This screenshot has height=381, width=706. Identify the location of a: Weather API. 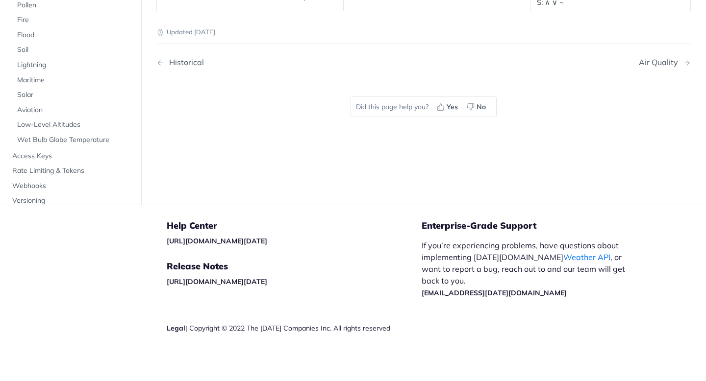
(587, 257).